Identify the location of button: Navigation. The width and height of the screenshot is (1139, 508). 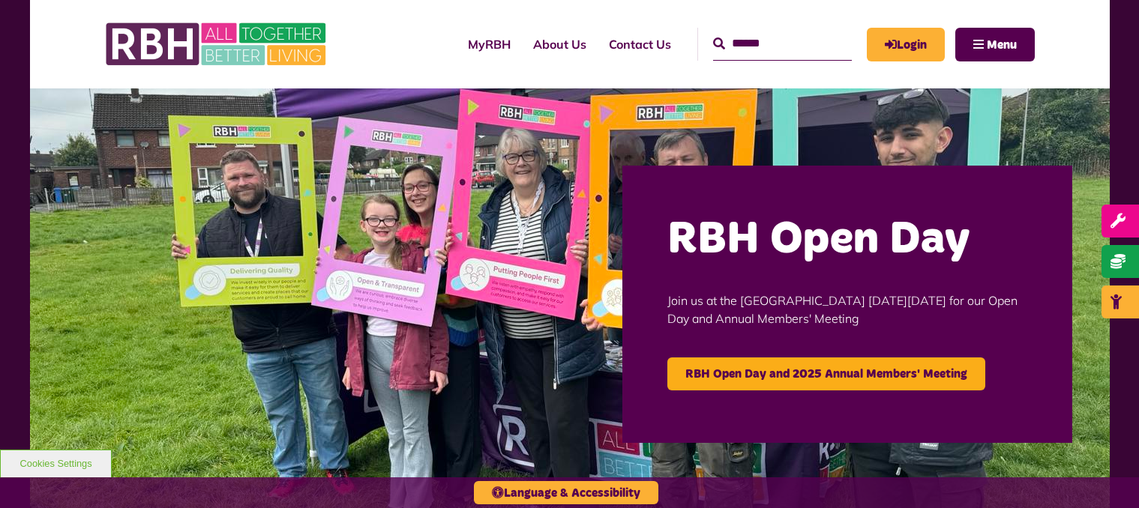
(995, 44).